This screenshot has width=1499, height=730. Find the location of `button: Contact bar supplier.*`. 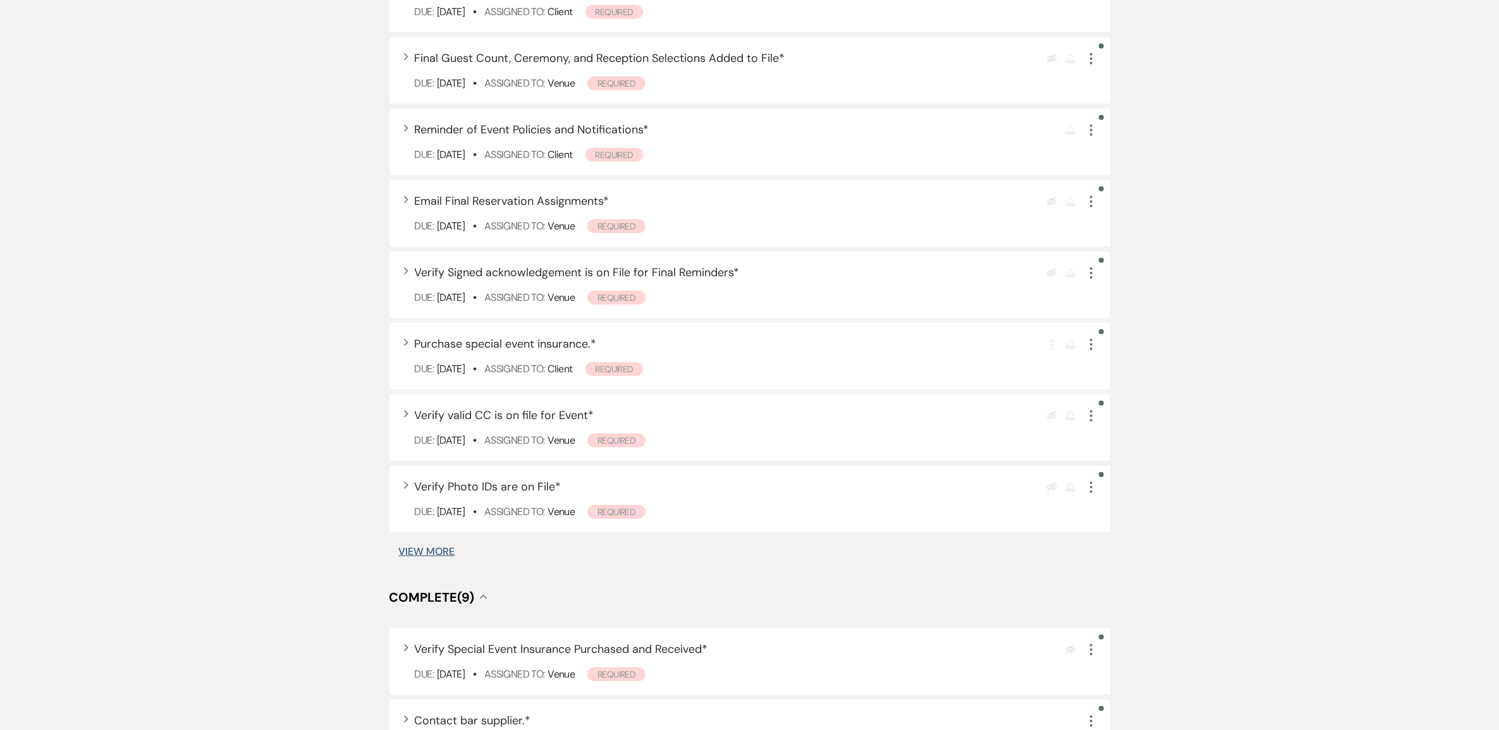

button: Contact bar supplier.* is located at coordinates (473, 721).